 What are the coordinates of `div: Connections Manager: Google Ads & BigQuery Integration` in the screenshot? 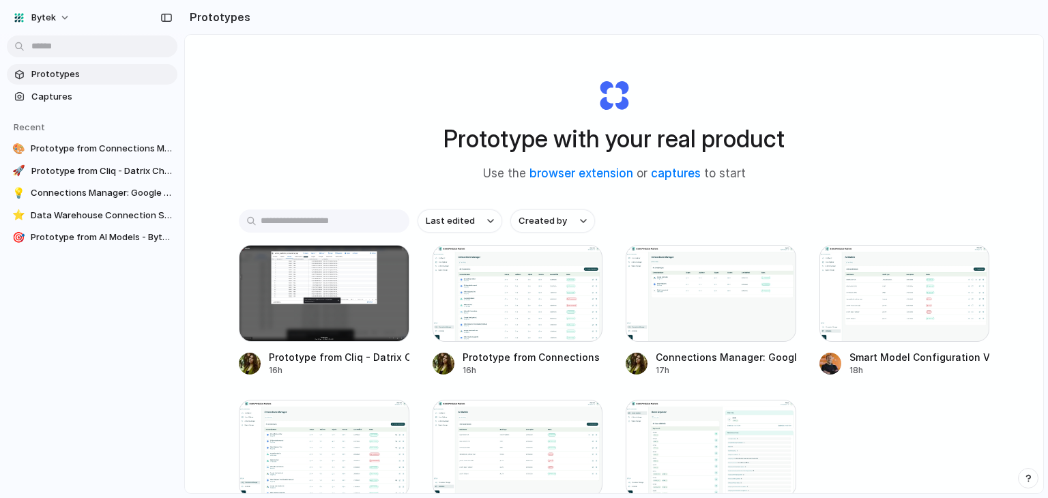 It's located at (726, 357).